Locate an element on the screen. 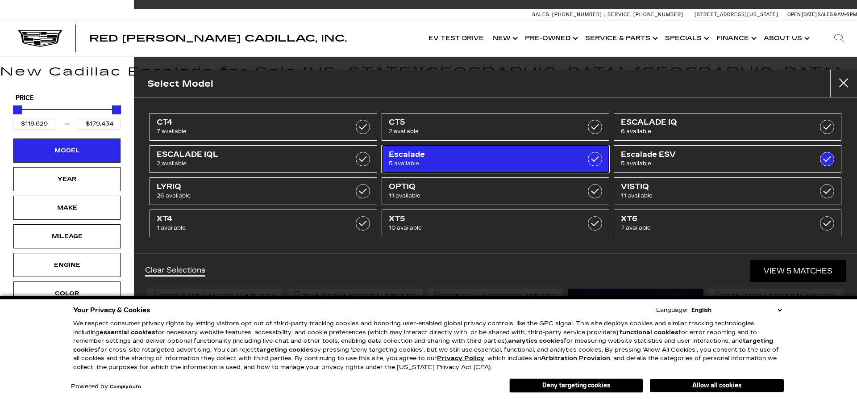  span: Service: is located at coordinates (620, 14).